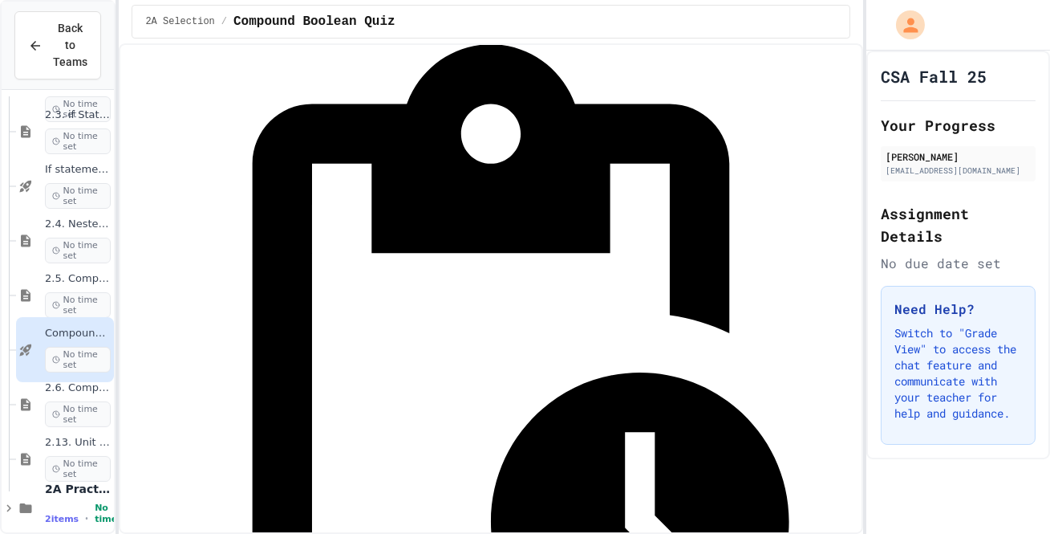 This screenshot has height=534, width=1050. Describe the element at coordinates (934, 76) in the screenshot. I see `h1: CSA Fall 25` at that location.